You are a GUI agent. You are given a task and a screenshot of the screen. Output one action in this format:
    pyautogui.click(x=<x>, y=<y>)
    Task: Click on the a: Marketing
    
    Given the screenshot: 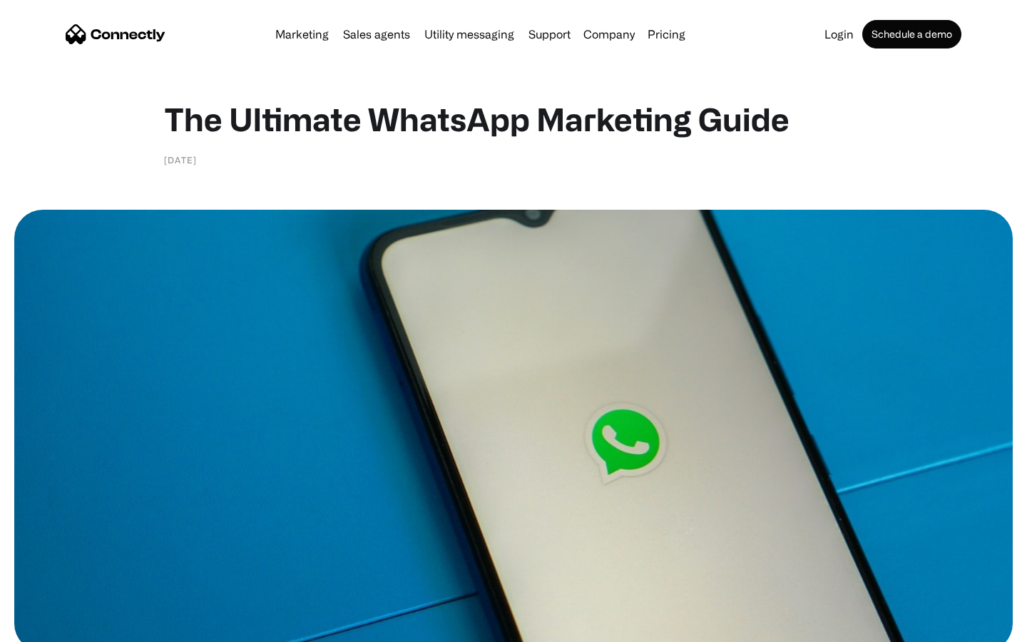 What is the action you would take?
    pyautogui.click(x=302, y=34)
    